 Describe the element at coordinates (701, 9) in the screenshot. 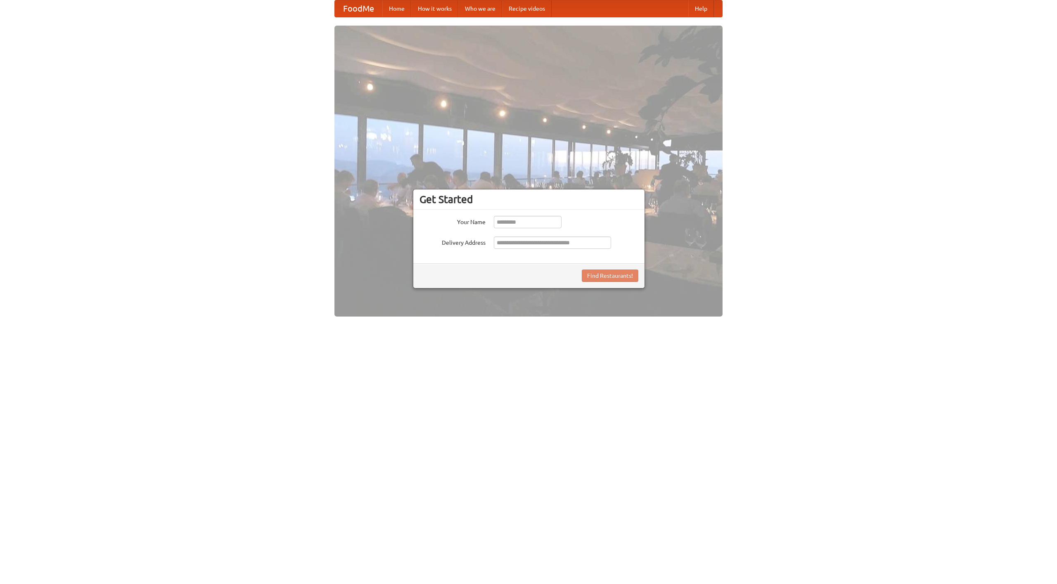

I see `a: Help` at that location.